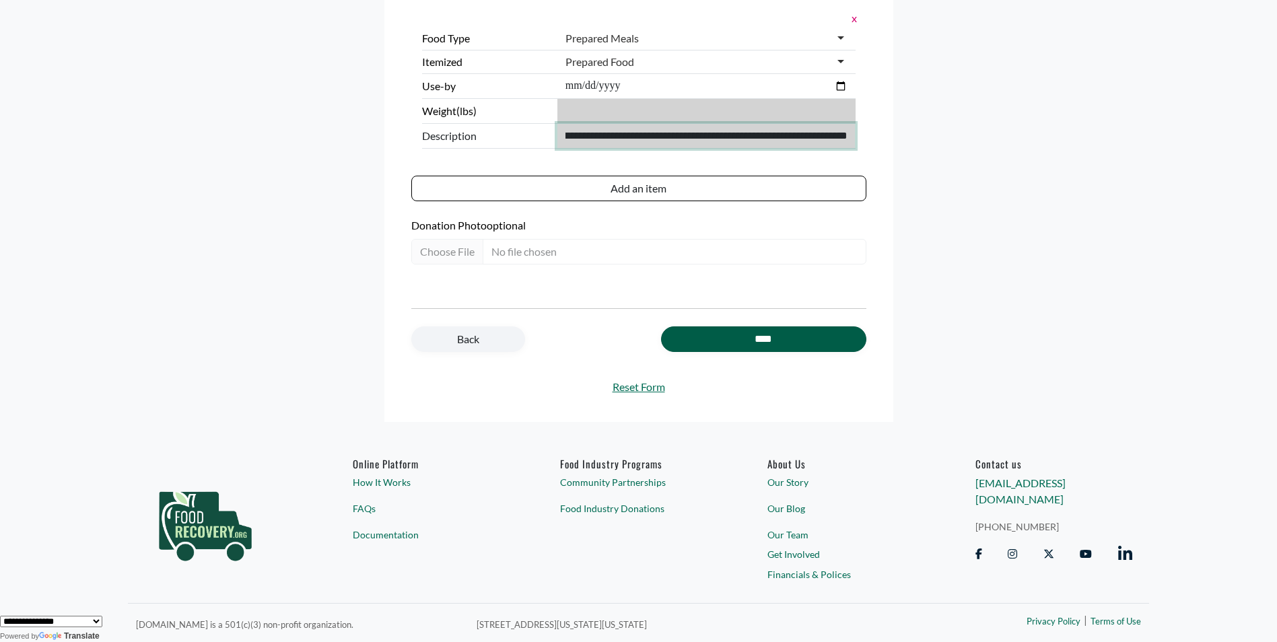  I want to click on a: Reset Form, so click(639, 387).